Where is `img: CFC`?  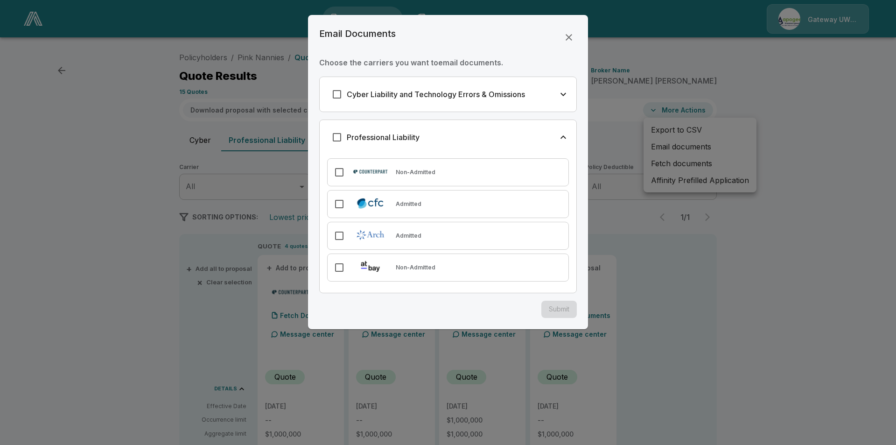 img: CFC is located at coordinates (370, 203).